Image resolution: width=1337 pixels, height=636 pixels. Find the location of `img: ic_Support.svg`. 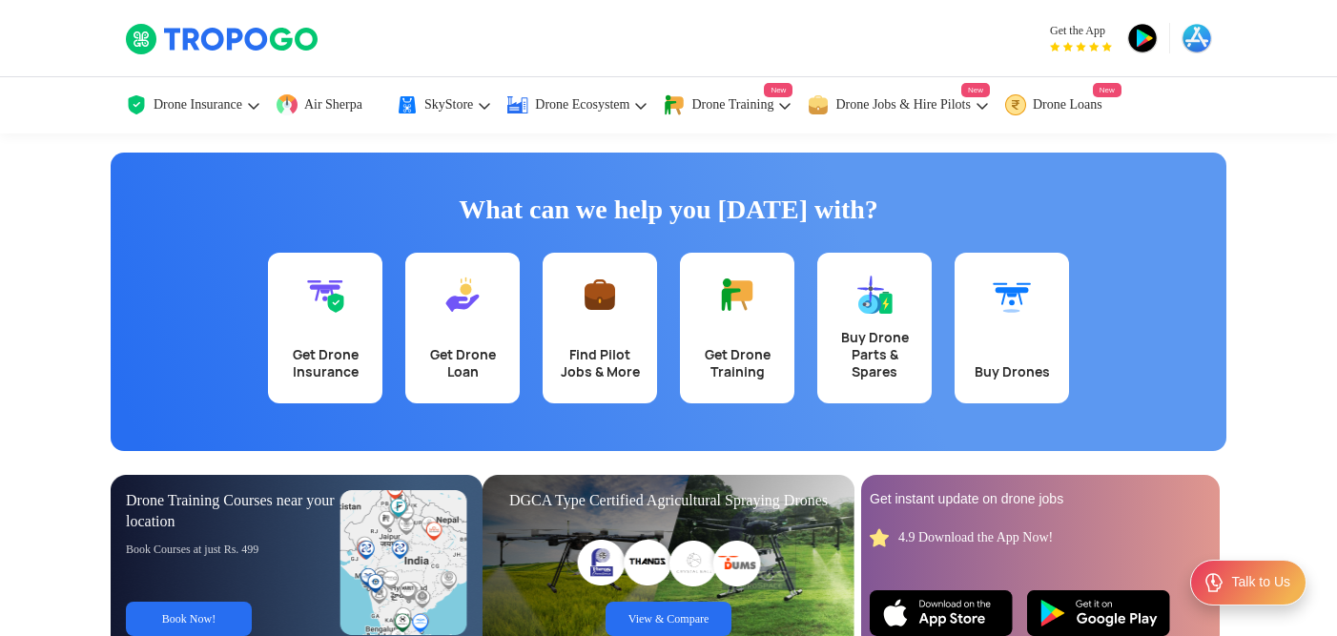

img: ic_Support.svg is located at coordinates (1214, 583).